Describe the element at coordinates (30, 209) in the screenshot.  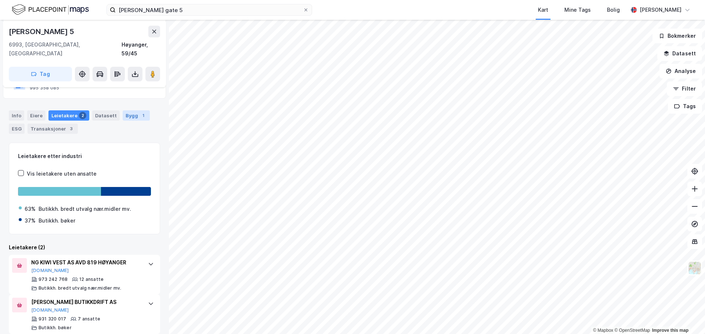
I see `div: 63%` at that location.